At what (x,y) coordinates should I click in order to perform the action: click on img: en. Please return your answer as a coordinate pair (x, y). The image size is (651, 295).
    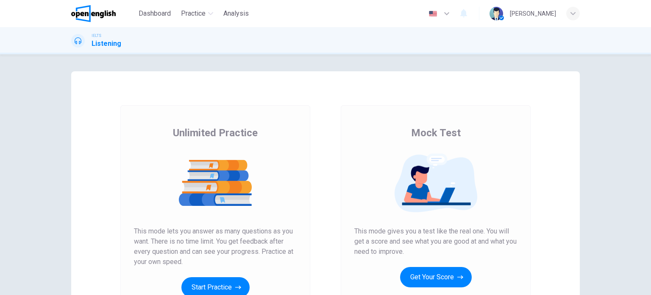
    Looking at the image, I should click on (433, 14).